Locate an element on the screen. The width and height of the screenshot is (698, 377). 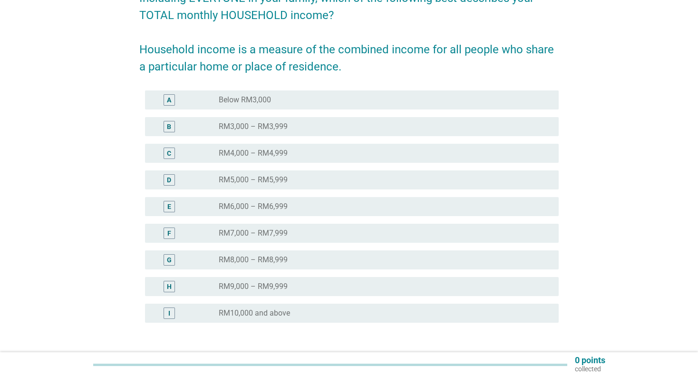
div: G is located at coordinates (169, 260).